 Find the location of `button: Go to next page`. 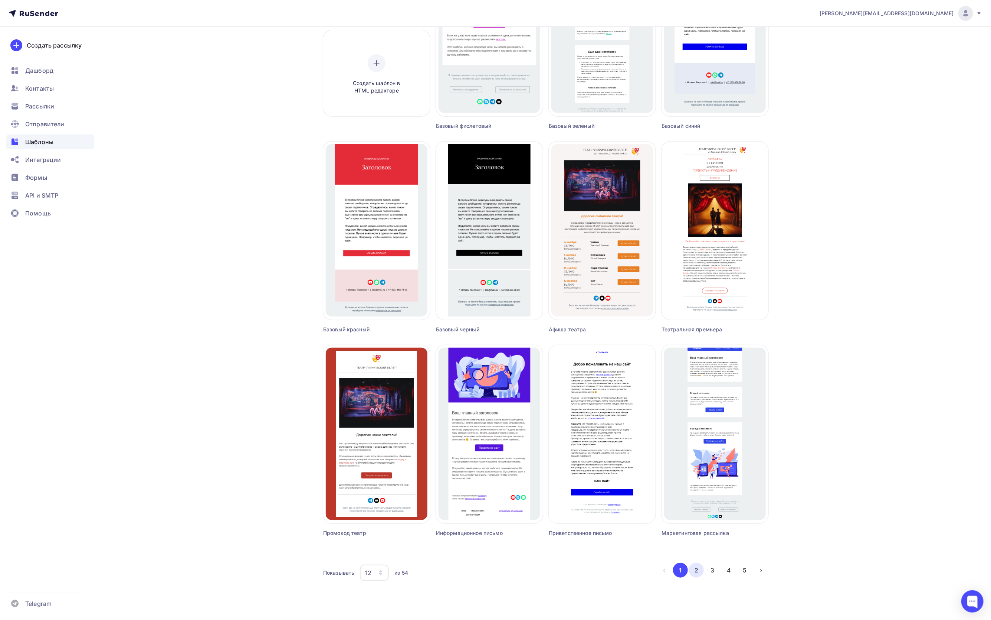

button: Go to next page is located at coordinates (761, 570).